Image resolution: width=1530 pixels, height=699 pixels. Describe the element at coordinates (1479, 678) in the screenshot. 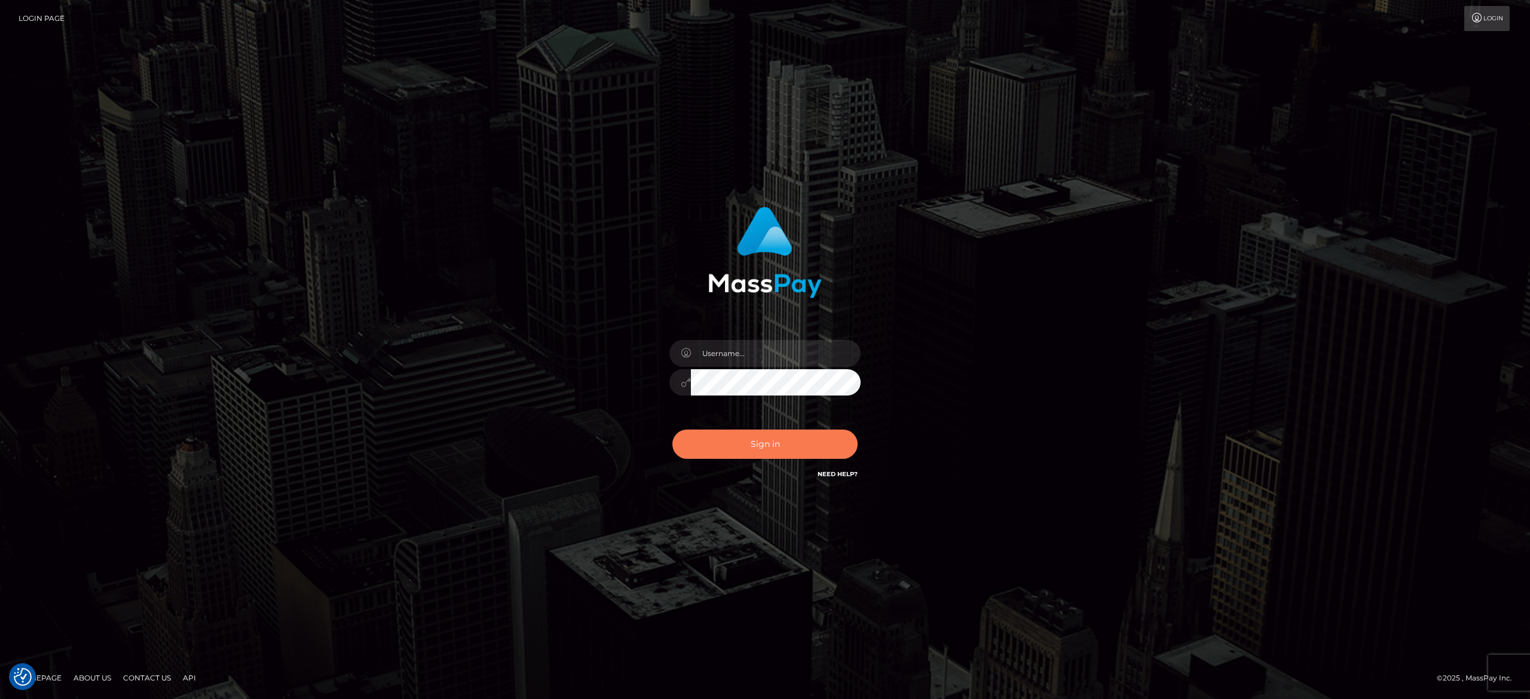

I see `div: © 2025 , MassPay Inc.` at that location.